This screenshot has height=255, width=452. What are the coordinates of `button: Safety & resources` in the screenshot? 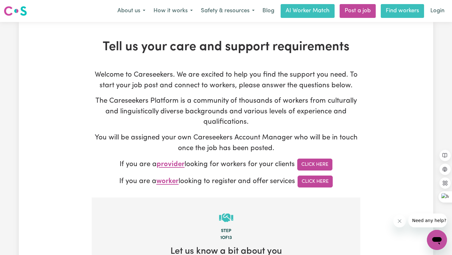 It's located at (228, 11).